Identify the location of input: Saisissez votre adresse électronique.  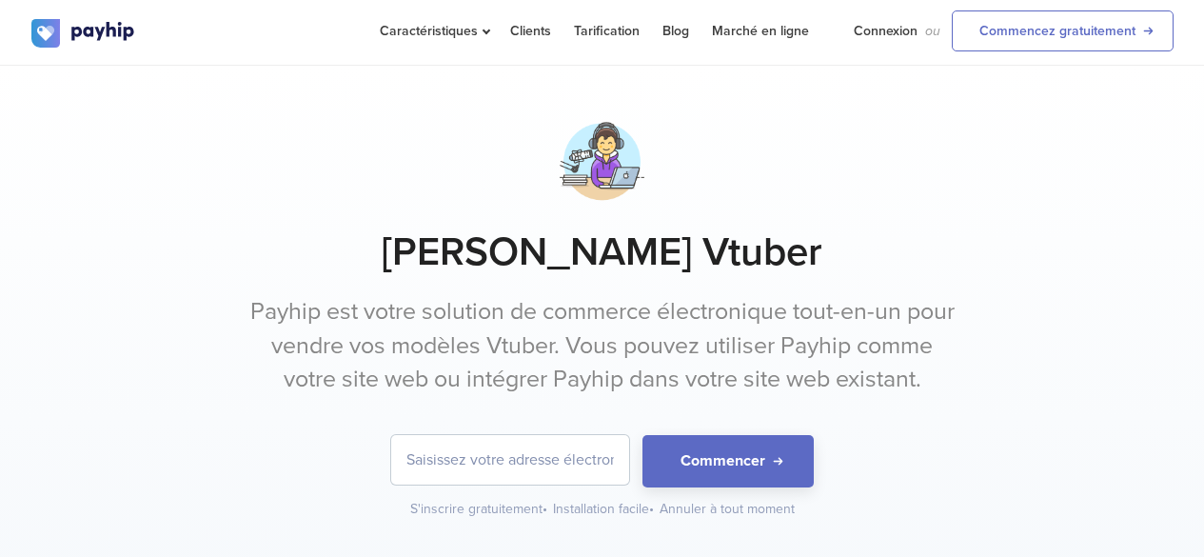
(510, 460).